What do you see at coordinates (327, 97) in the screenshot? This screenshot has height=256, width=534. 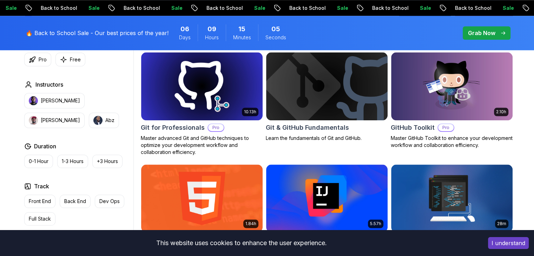 I see `a: Git & GitHub Fundamentals cardGit & GitHub FundamentalsLearn the fundamentals of Git and GitHub.` at bounding box center [327, 97].